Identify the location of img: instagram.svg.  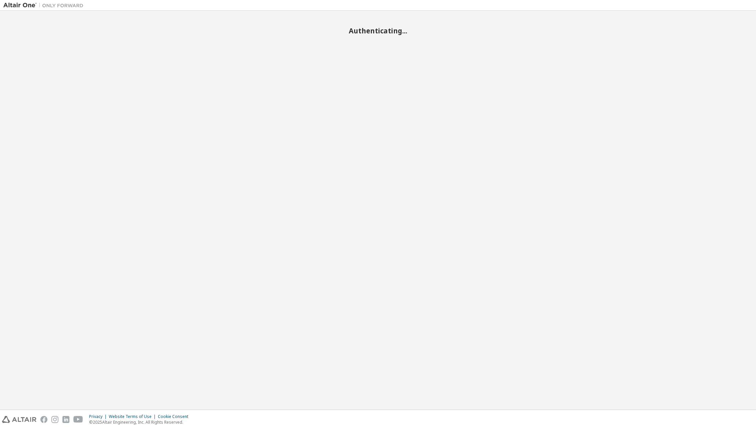
(55, 419).